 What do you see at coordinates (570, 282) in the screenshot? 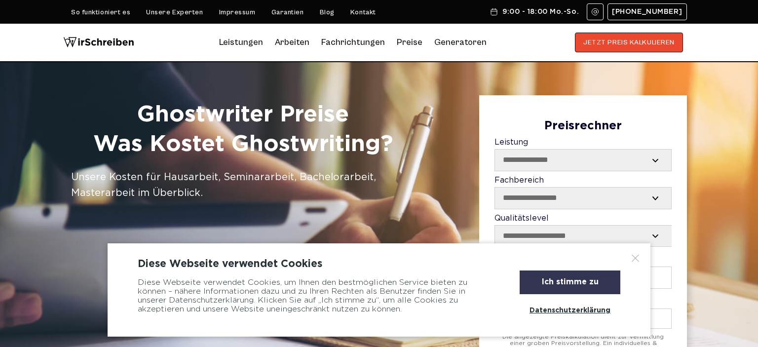
I see `div: Ich stimme zu` at bounding box center [570, 282].